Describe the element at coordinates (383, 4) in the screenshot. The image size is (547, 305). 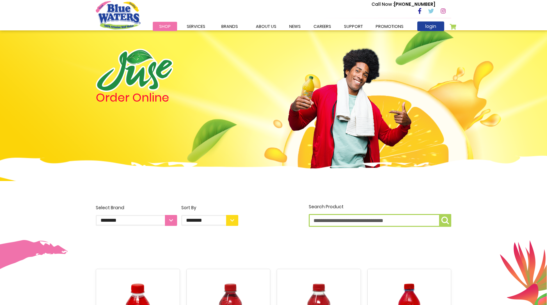
I see `span: Call Now :` at that location.